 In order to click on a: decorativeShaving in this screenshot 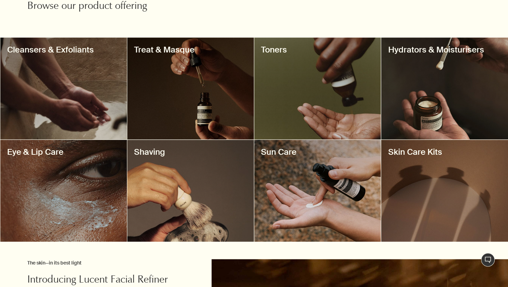, I will do `click(190, 191)`.